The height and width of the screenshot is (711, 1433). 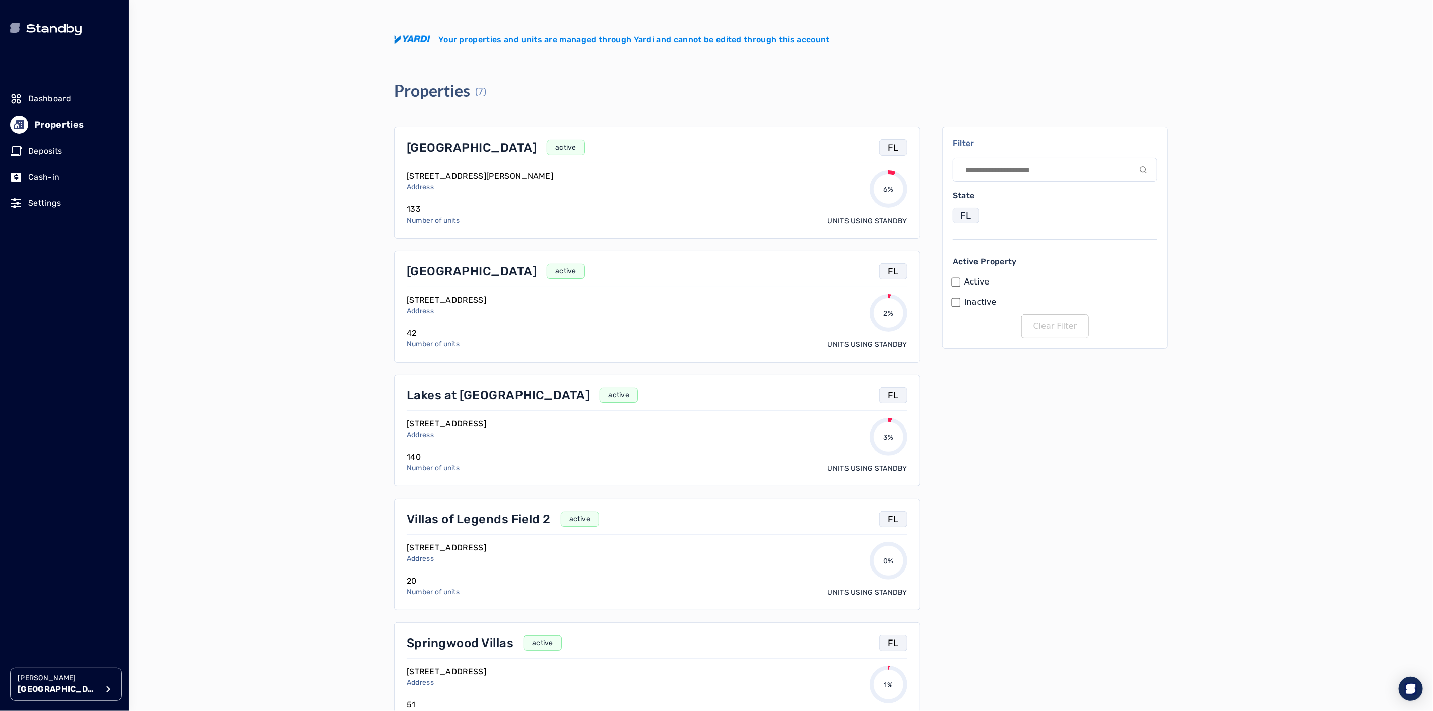 What do you see at coordinates (888, 562) in the screenshot?
I see `p: 0%` at bounding box center [888, 562].